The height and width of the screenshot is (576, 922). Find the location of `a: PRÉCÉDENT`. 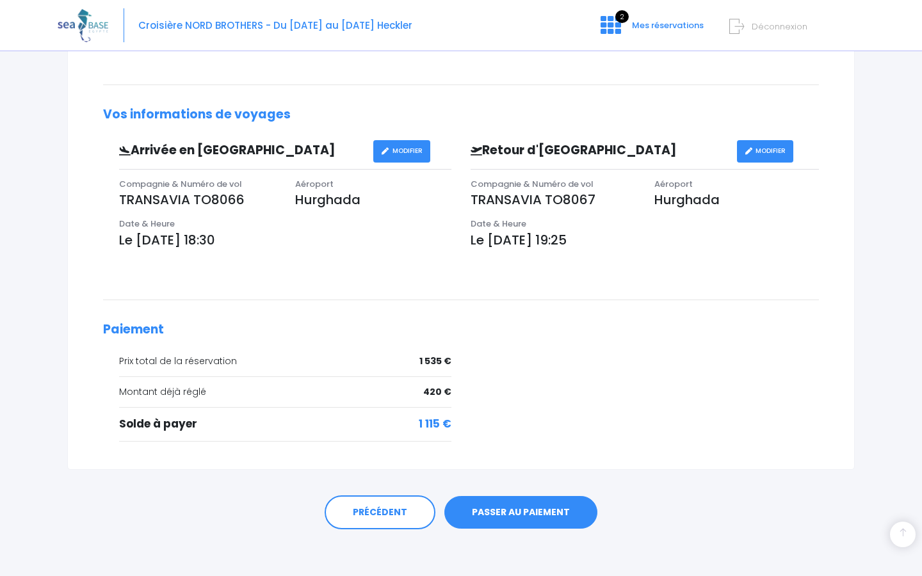

a: PRÉCÉDENT is located at coordinates (380, 513).